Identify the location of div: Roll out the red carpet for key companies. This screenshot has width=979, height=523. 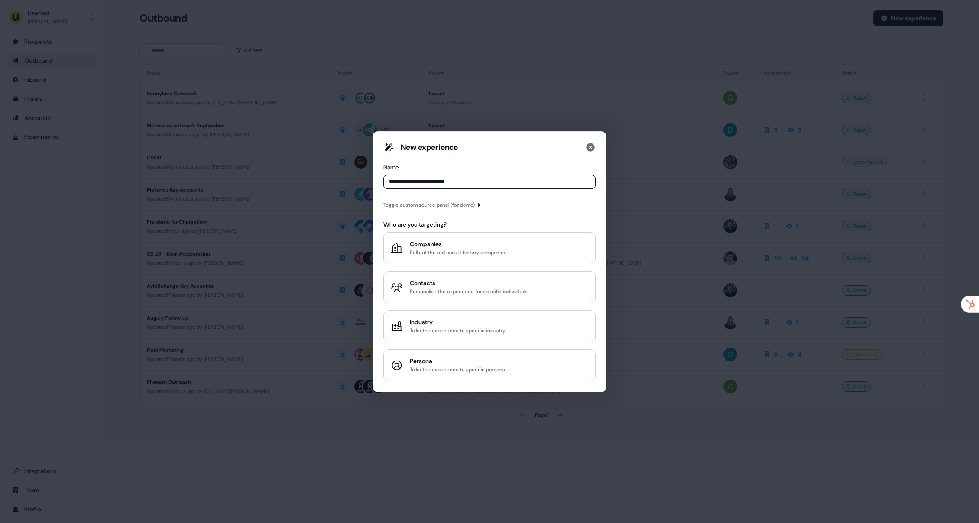
(458, 253).